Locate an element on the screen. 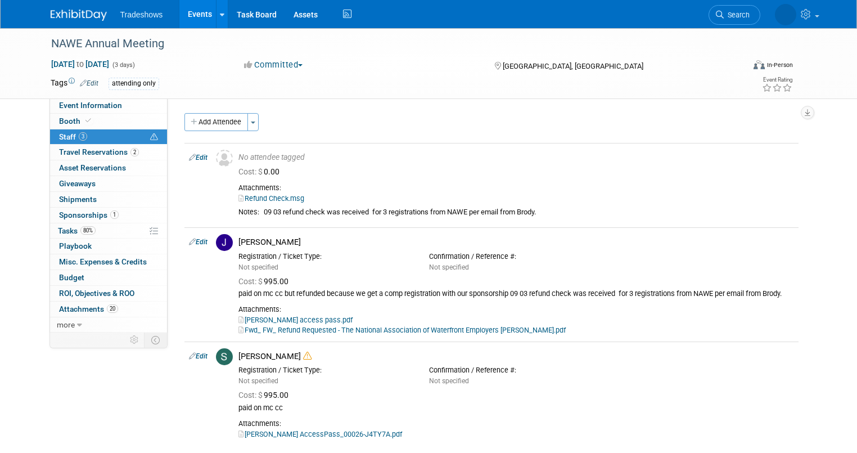  div: 09 03 refund check was received for 3 registrations from NAWE per email from Brody. is located at coordinates (529, 212).